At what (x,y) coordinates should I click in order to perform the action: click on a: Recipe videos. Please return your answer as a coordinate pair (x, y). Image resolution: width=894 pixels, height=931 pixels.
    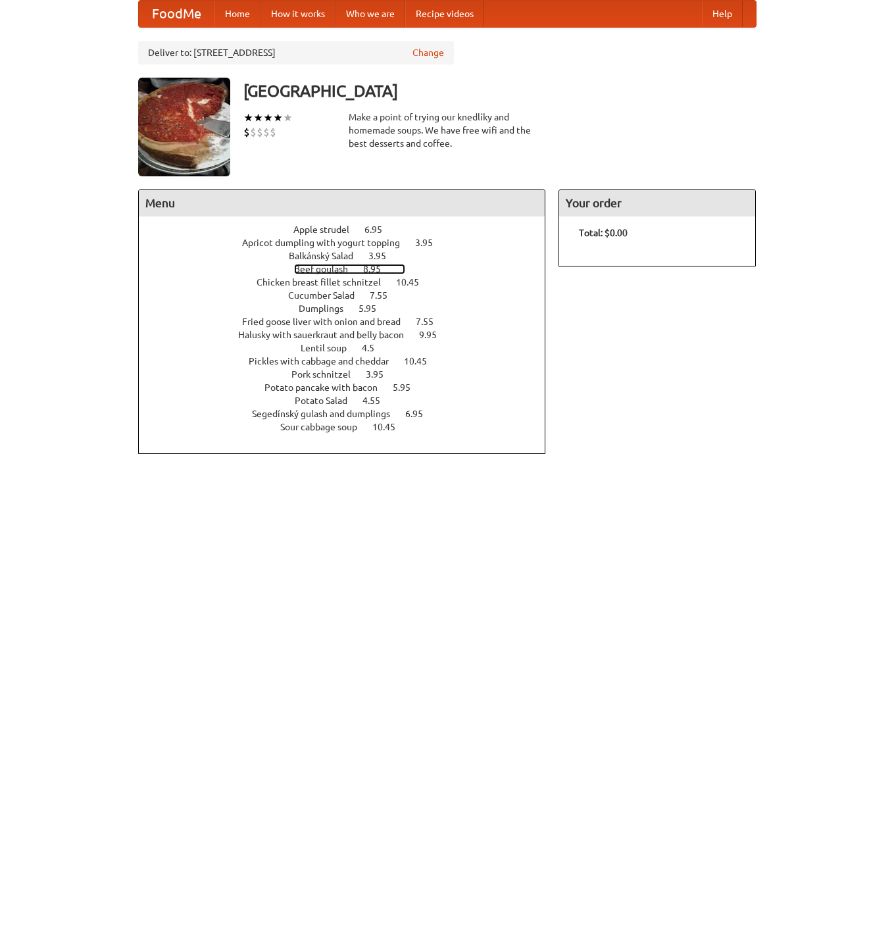
    Looking at the image, I should click on (445, 14).